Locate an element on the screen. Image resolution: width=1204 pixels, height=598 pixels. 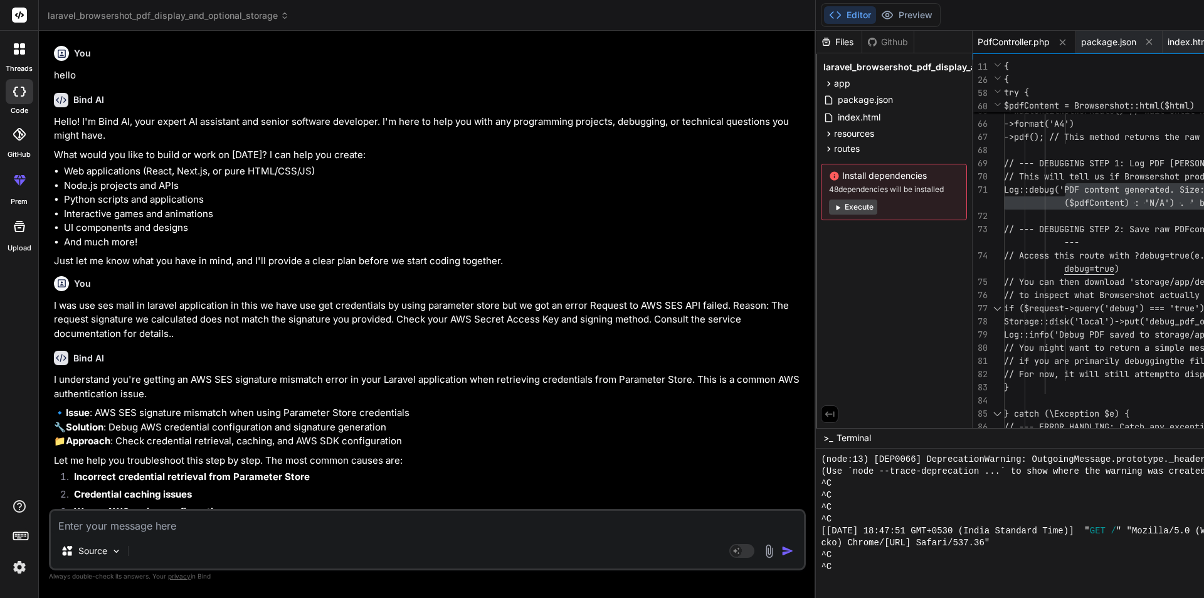
span: } catch (\Exception $e) { is located at coordinates (1067, 413).